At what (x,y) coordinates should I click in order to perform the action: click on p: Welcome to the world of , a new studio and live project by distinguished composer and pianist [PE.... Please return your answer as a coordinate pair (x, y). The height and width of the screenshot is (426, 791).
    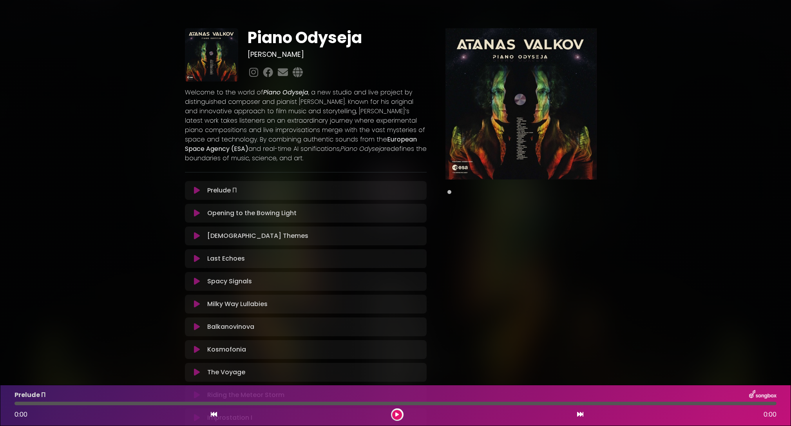
    Looking at the image, I should click on (306, 125).